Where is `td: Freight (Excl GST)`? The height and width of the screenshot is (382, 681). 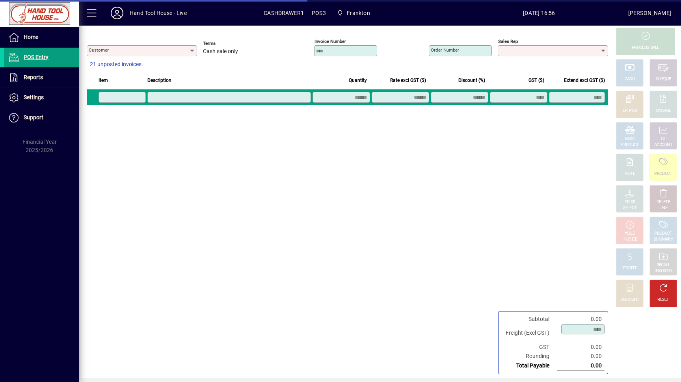 td: Freight (Excl GST) is located at coordinates (530, 334).